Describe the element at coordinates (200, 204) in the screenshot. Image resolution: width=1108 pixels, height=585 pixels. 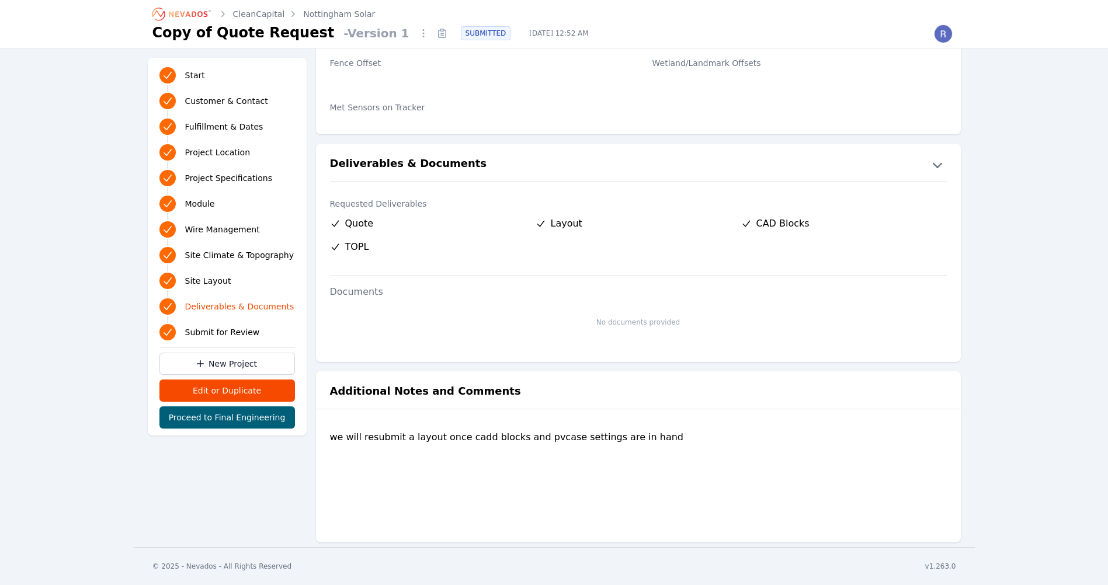
I see `span: Module` at that location.